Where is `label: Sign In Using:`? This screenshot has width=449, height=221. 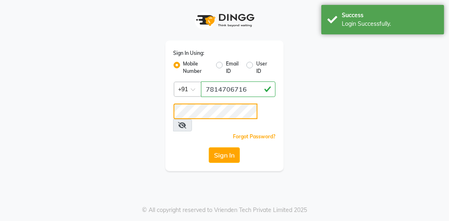 label: Sign In Using: is located at coordinates (189, 53).